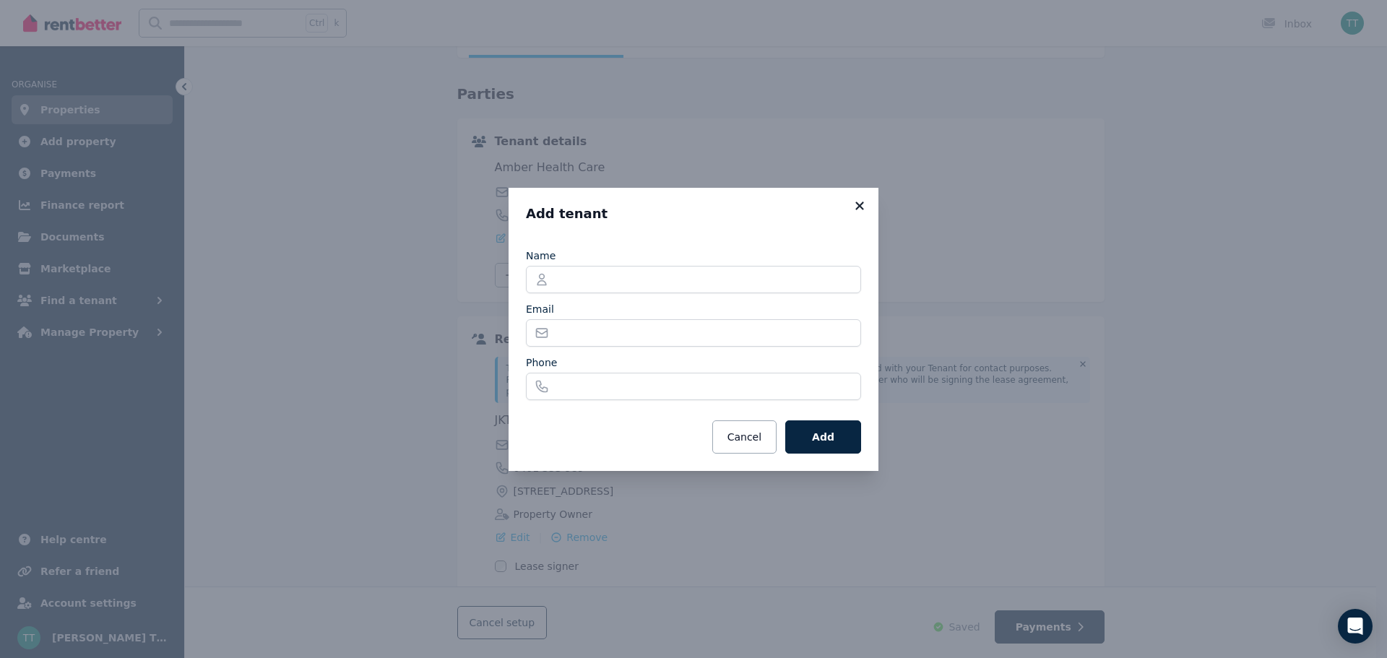  What do you see at coordinates (541, 363) in the screenshot?
I see `label: Phone` at bounding box center [541, 363].